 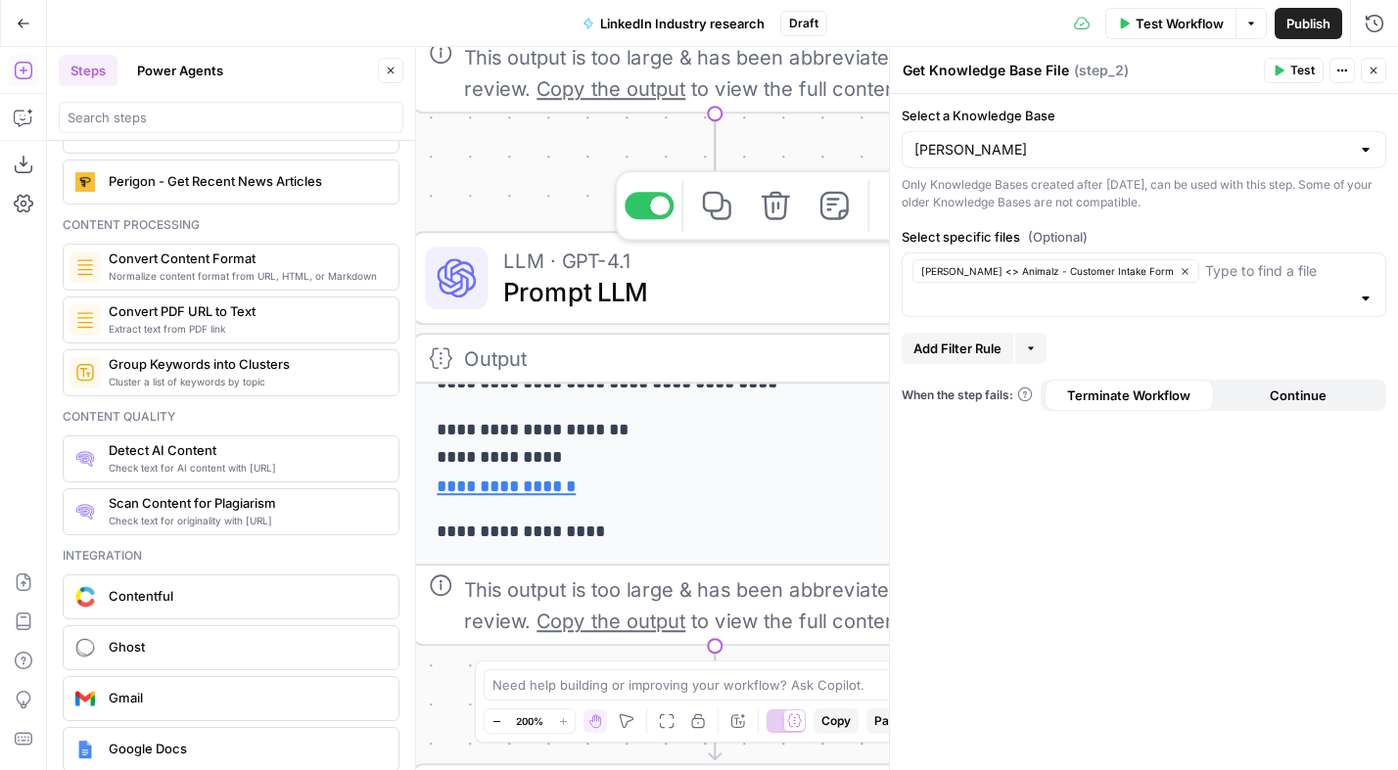 What do you see at coordinates (687, 358) in the screenshot?
I see `div: Output` at bounding box center [687, 358].